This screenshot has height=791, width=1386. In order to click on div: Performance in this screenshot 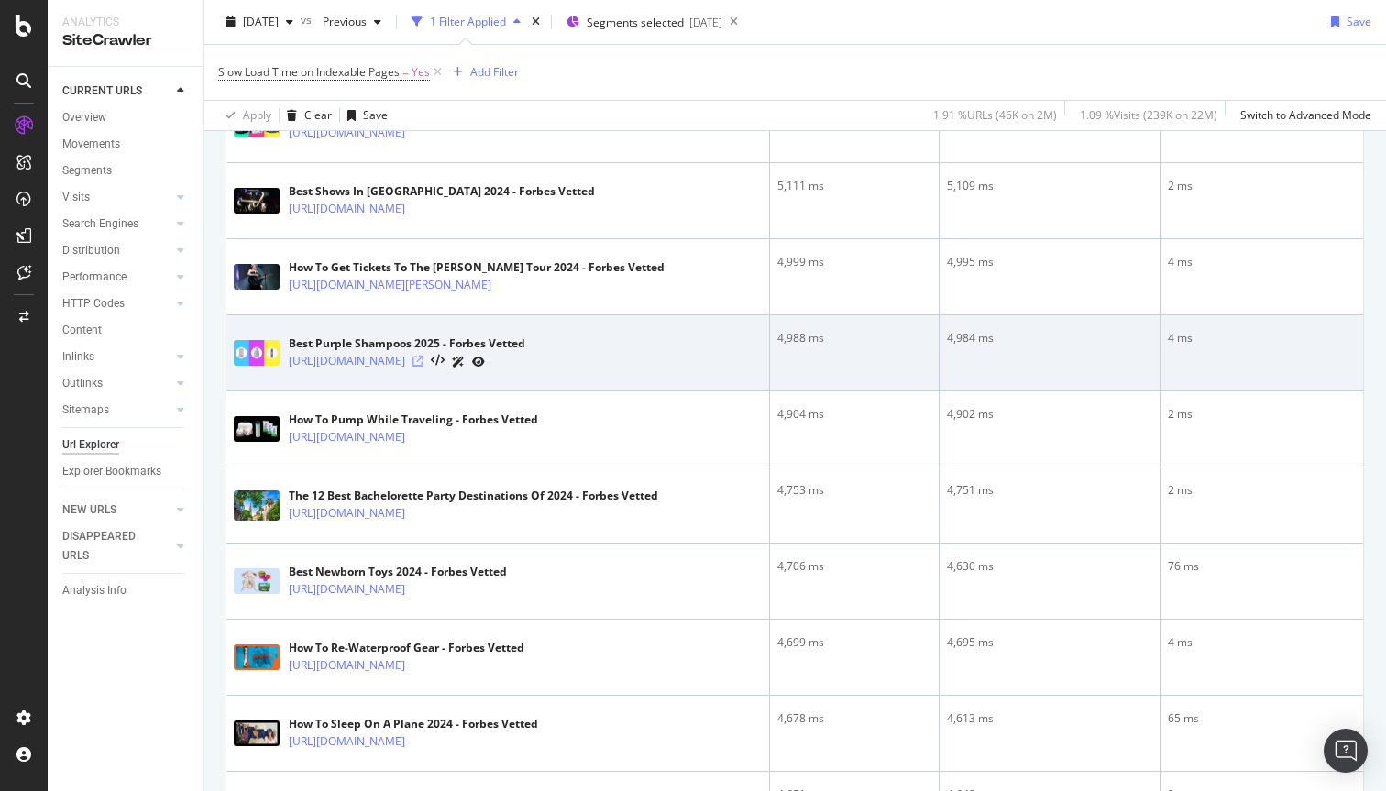, I will do `click(94, 277)`.